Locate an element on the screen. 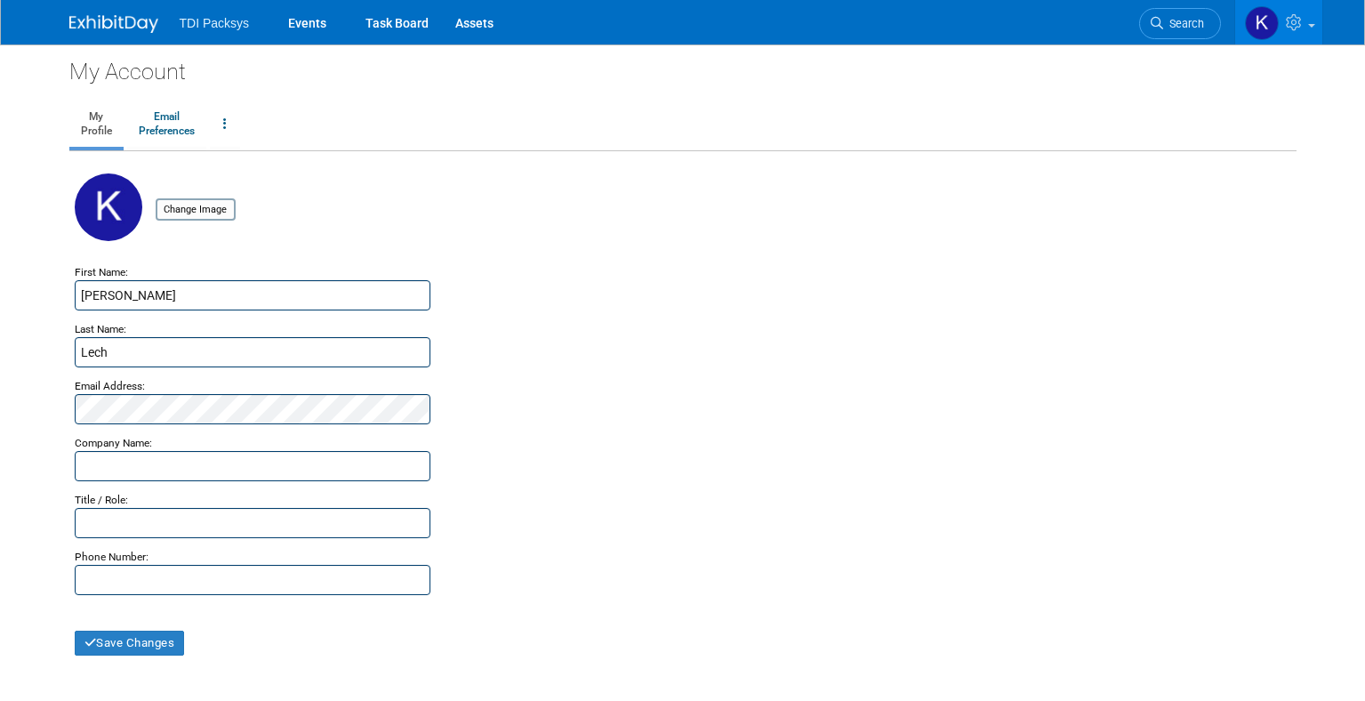  small: Company Name: is located at coordinates (113, 443).